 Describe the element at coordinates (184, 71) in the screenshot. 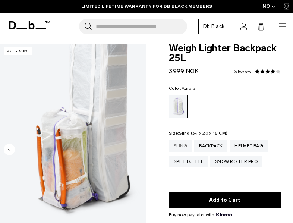

I see `span: 3.999 NOK` at that location.